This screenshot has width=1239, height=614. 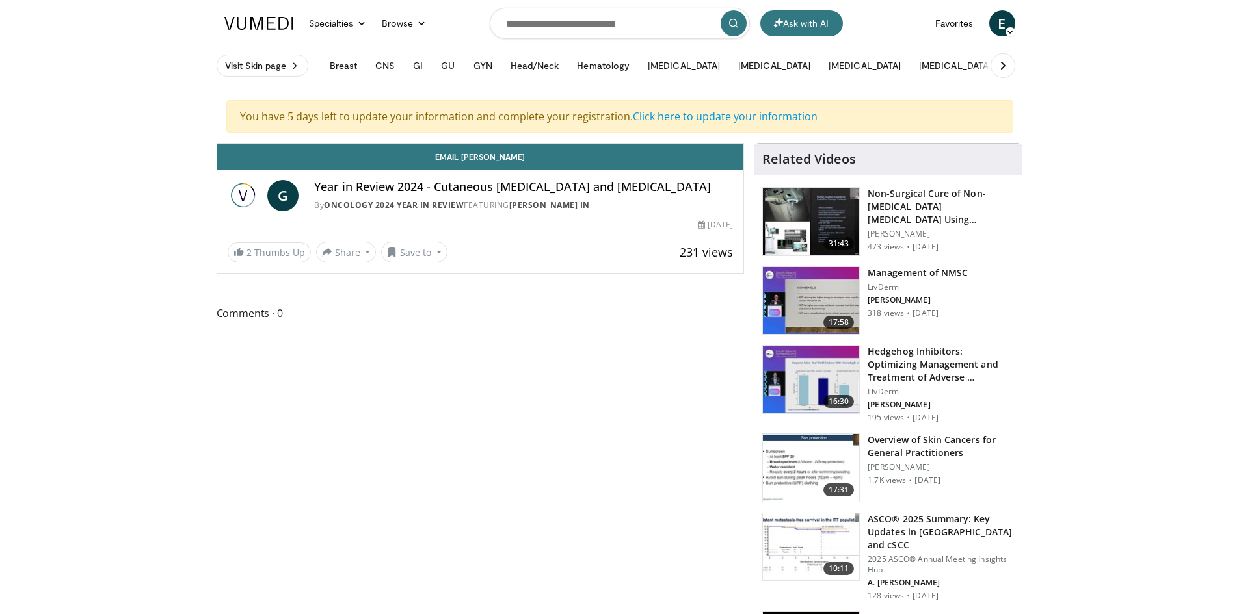 I want to click on button: Save to, so click(x=414, y=252).